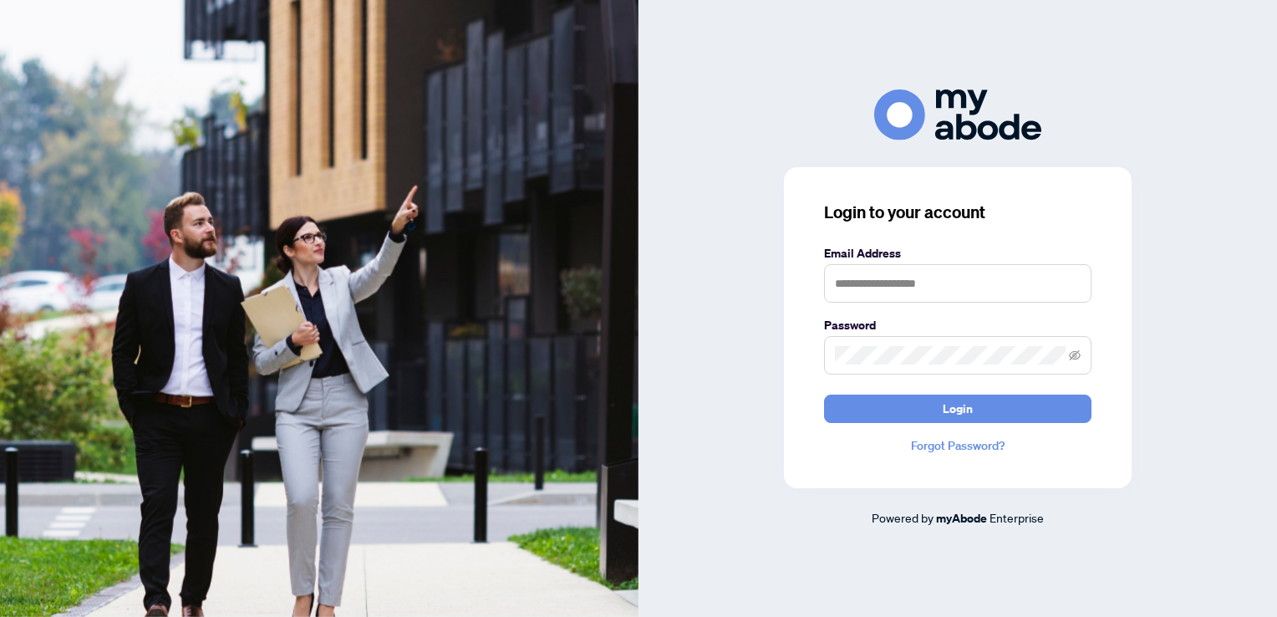 Image resolution: width=1277 pixels, height=617 pixels. Describe the element at coordinates (961, 518) in the screenshot. I see `a: myAbode` at that location.